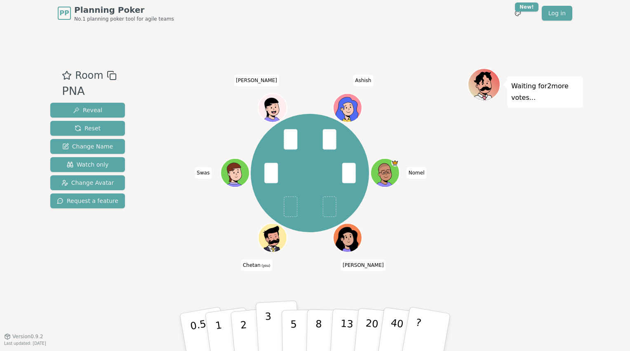  Describe the element at coordinates (28, 336) in the screenshot. I see `span: Version 0.9.2` at that location.